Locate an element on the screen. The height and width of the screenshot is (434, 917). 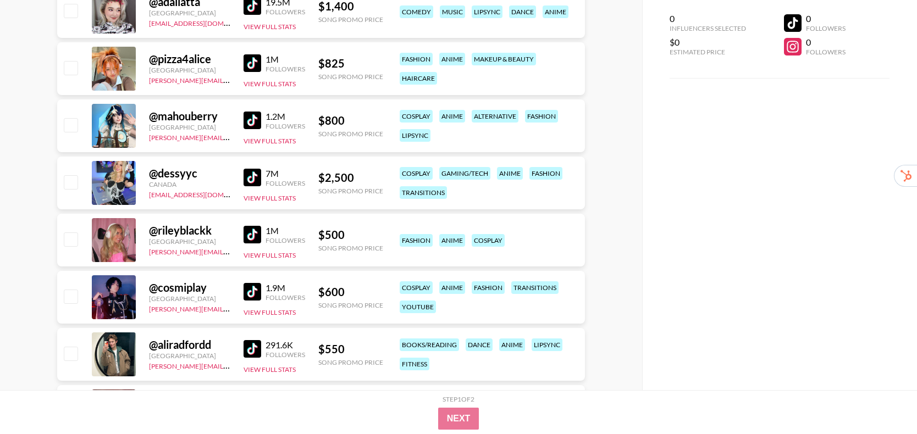
div: $ 2,500 is located at coordinates (351, 178).